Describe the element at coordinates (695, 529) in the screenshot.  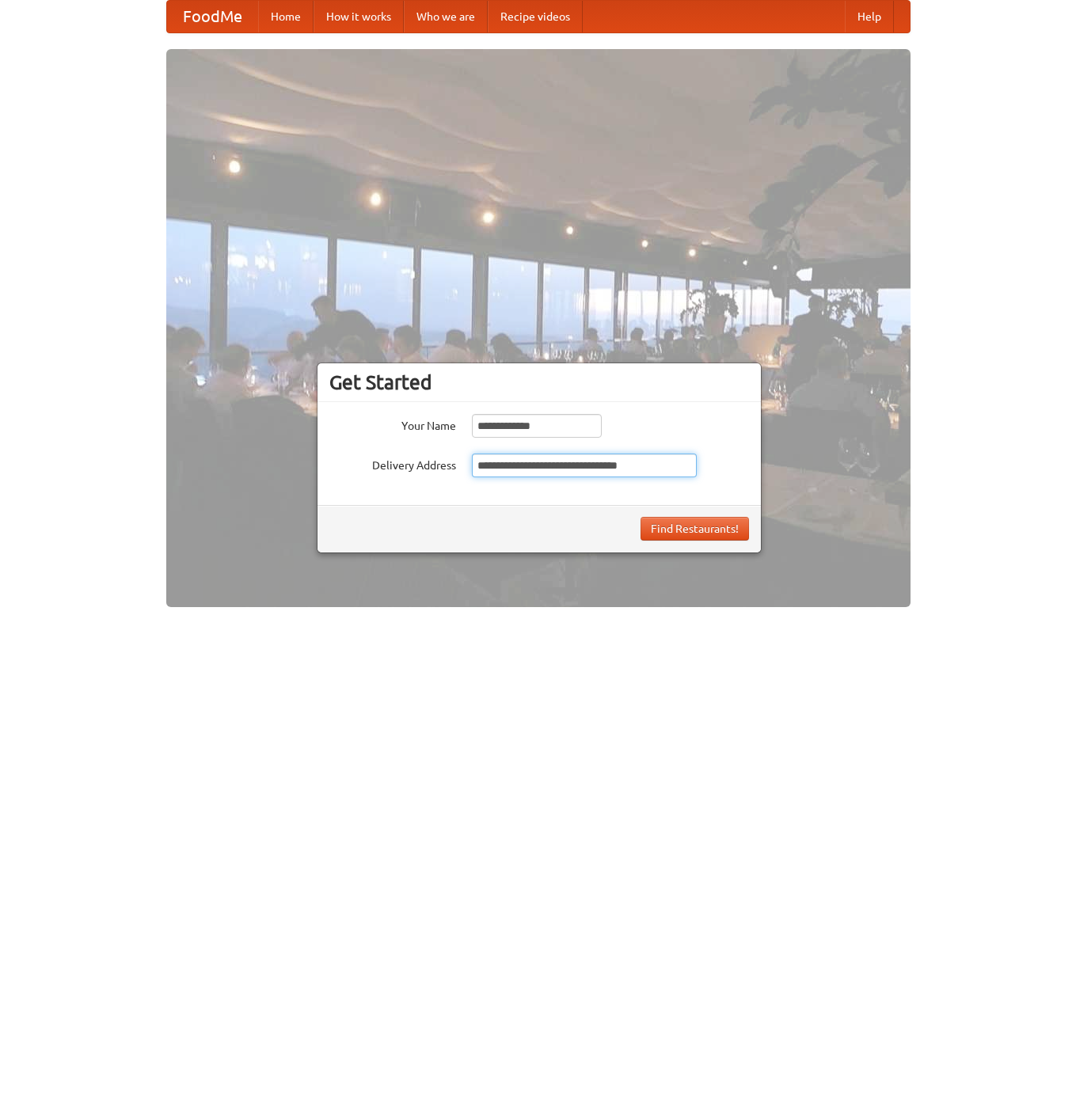
I see `button: Find Restaurants!` at that location.